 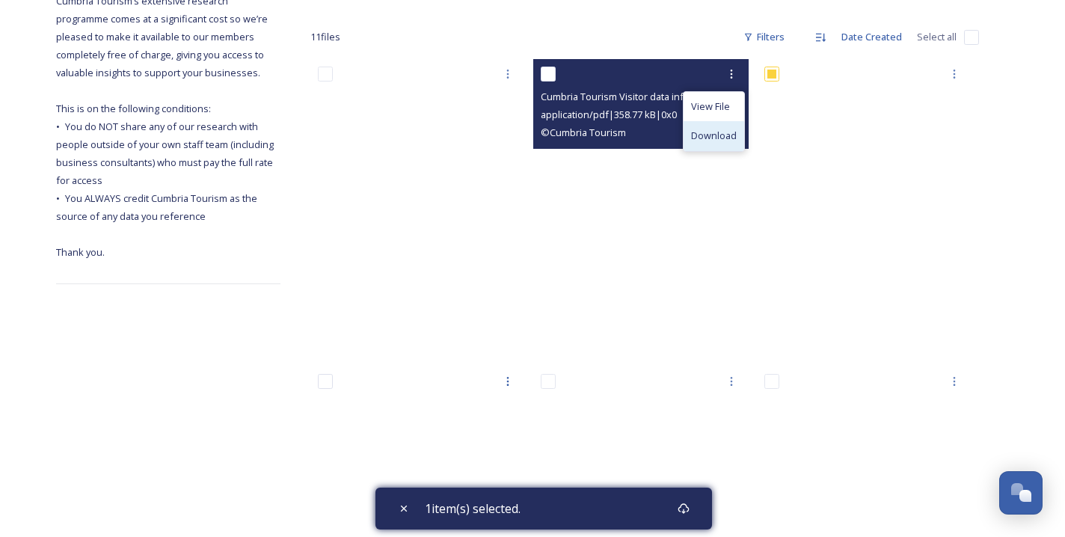 What do you see at coordinates (652, 96) in the screenshot?
I see `span: Cumbria Tourism Visitor data infographic 2024.pdf` at bounding box center [652, 96].